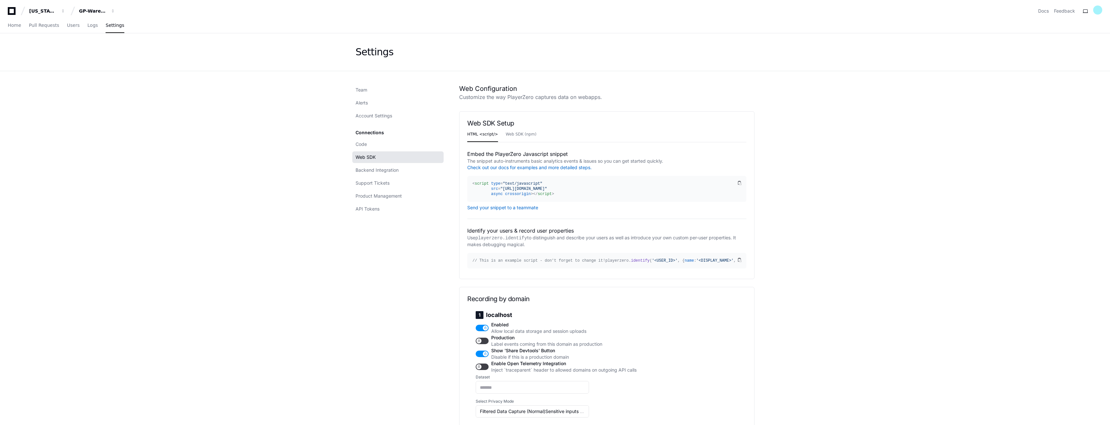 The height and width of the screenshot is (425, 1110). What do you see at coordinates (374, 52) in the screenshot?
I see `div: Settings` at bounding box center [374, 52].